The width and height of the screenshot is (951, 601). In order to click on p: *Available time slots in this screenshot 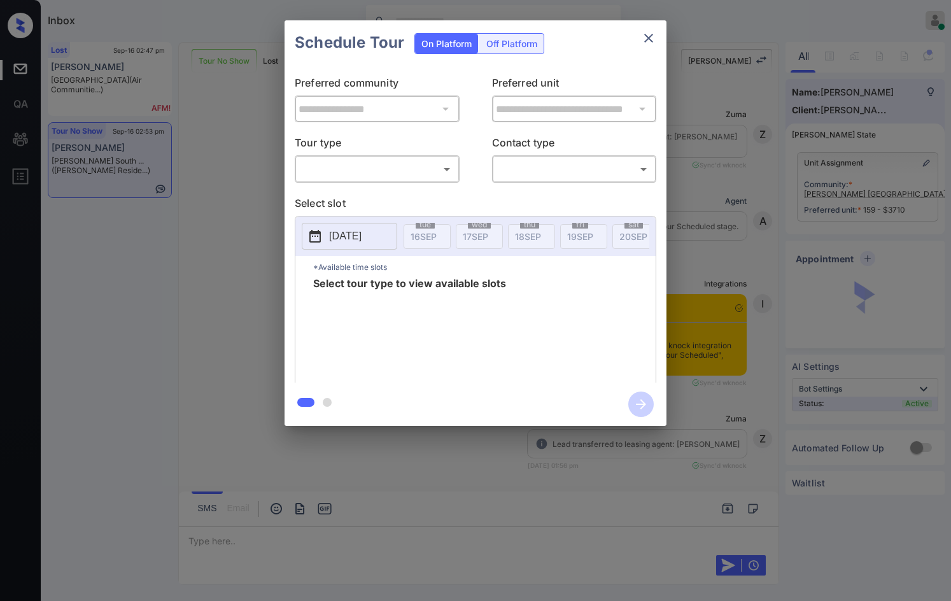, I will do `click(484, 267)`.